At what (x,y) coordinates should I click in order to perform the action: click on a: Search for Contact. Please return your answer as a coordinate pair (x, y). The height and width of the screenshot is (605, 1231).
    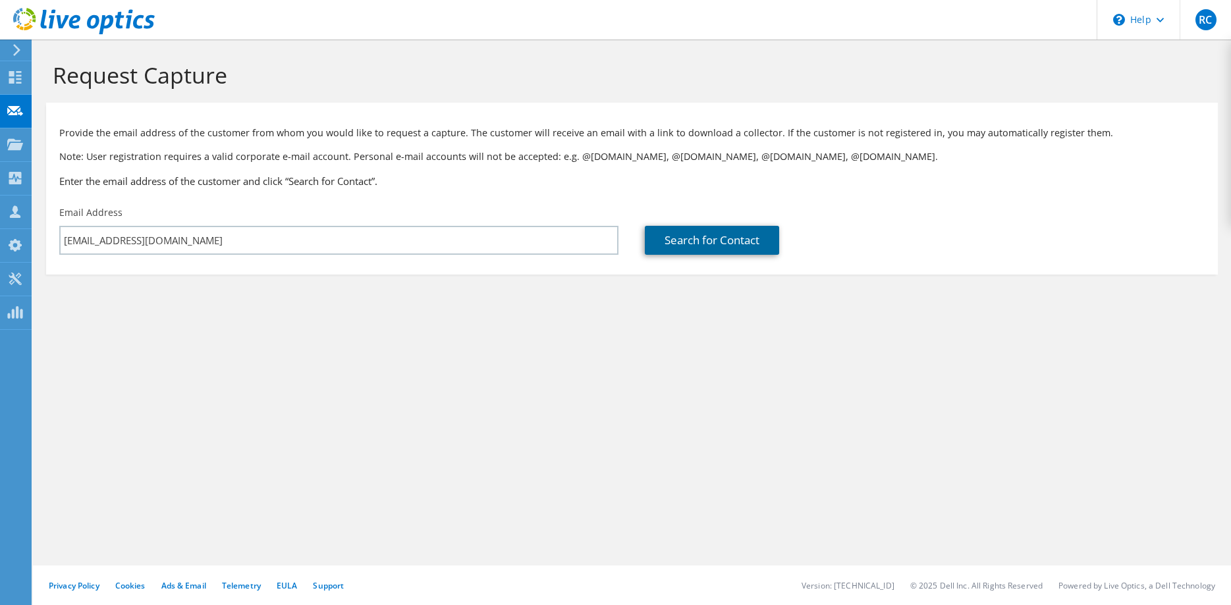
    Looking at the image, I should click on (712, 240).